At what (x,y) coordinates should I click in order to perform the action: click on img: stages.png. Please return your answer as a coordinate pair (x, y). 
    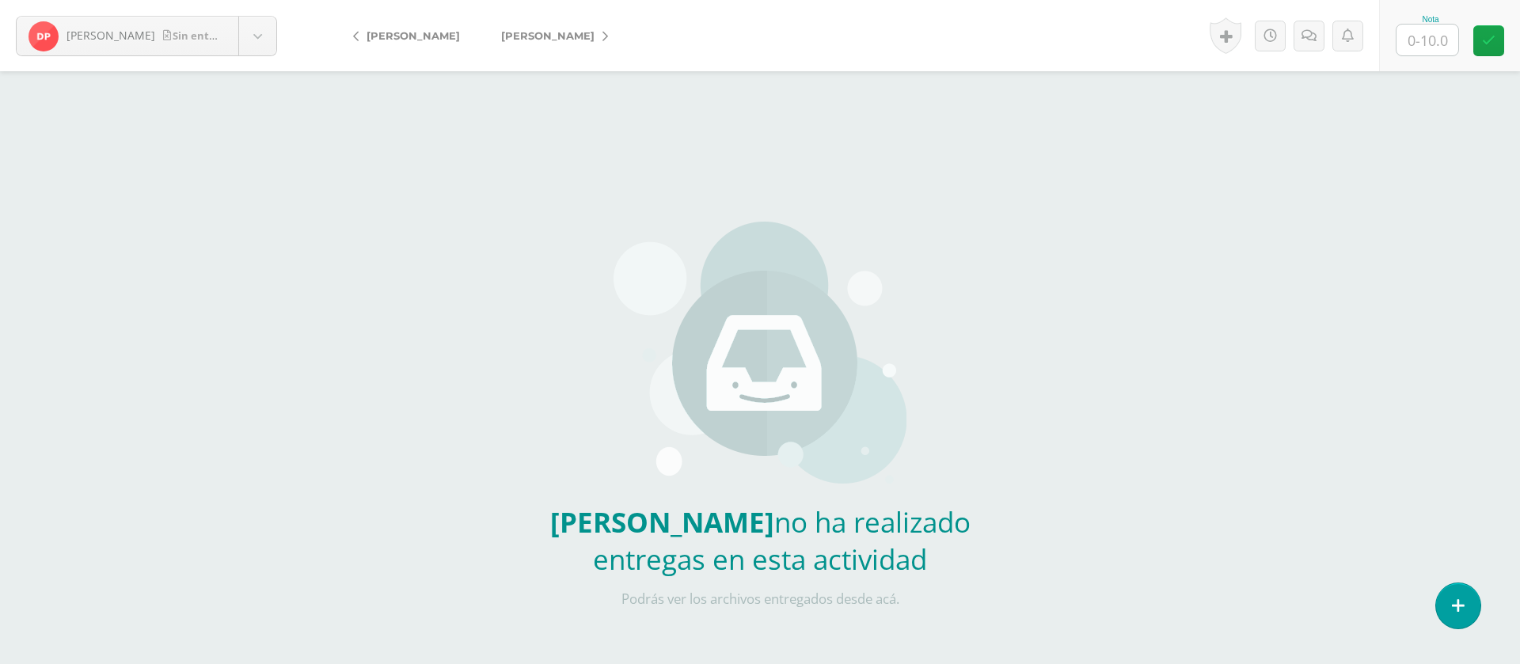
    Looking at the image, I should click on (760, 356).